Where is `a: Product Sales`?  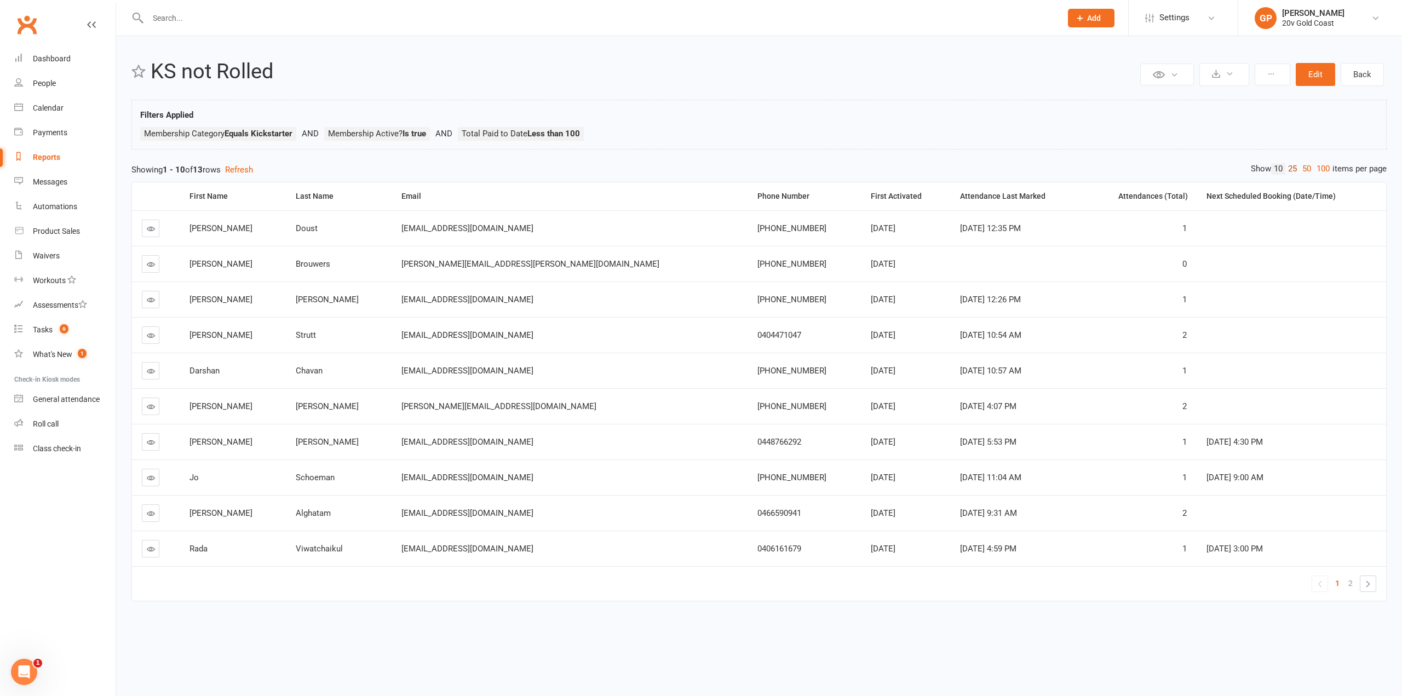
a: Product Sales is located at coordinates (65, 231).